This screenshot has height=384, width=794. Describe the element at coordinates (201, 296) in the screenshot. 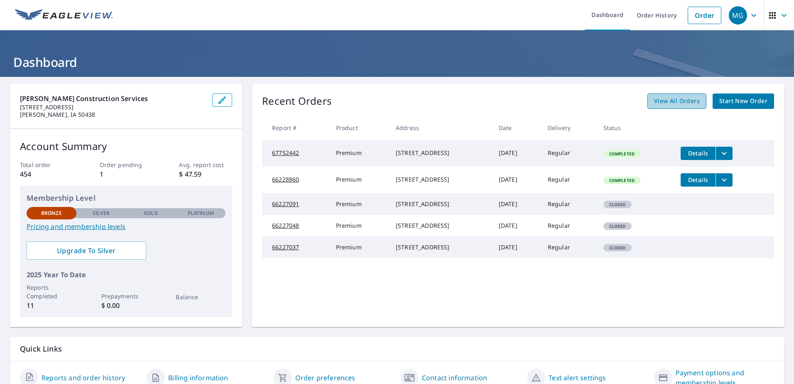

I see `p: Balance` at that location.